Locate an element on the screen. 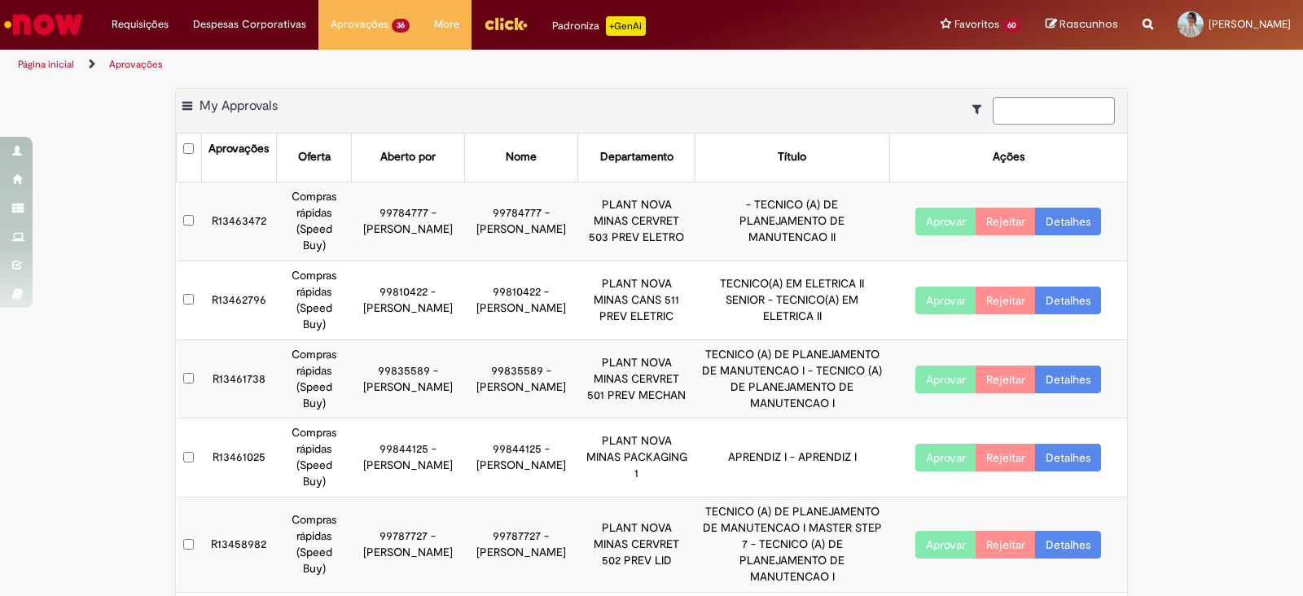 The height and width of the screenshot is (596, 1303). div: Título is located at coordinates (791, 157).